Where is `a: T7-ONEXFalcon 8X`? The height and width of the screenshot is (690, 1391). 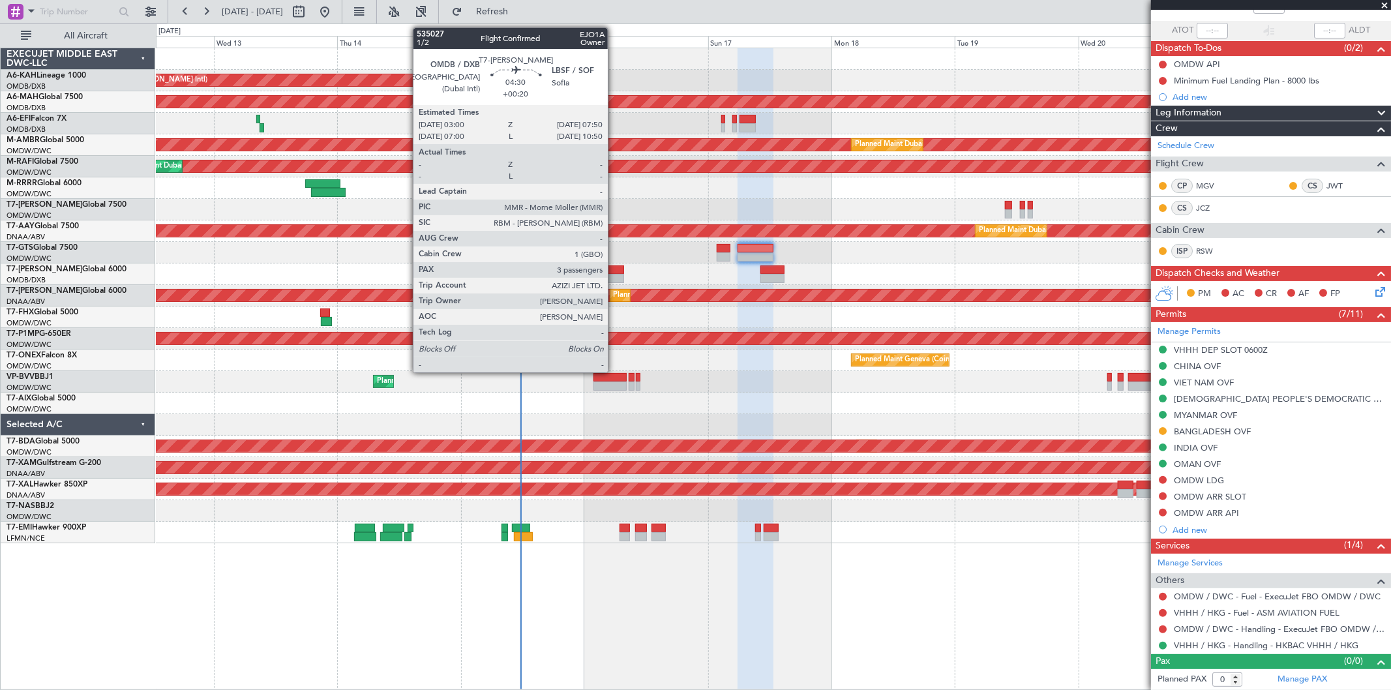
a: T7-ONEXFalcon 8X is located at coordinates (42, 355).